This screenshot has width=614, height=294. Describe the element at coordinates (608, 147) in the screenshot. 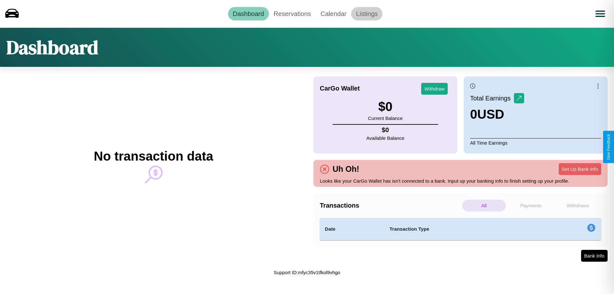

I see `div: Give Feedback` at that location.